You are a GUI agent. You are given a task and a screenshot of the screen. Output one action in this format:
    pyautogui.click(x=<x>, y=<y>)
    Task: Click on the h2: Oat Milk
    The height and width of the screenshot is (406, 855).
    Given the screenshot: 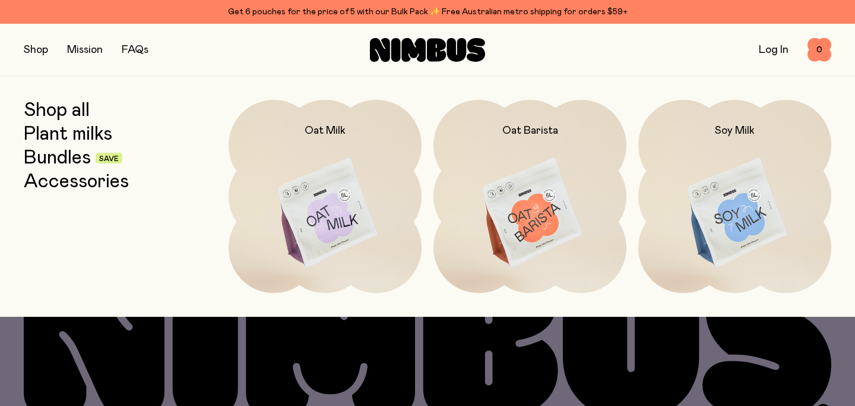 What is the action you would take?
    pyautogui.click(x=325, y=131)
    